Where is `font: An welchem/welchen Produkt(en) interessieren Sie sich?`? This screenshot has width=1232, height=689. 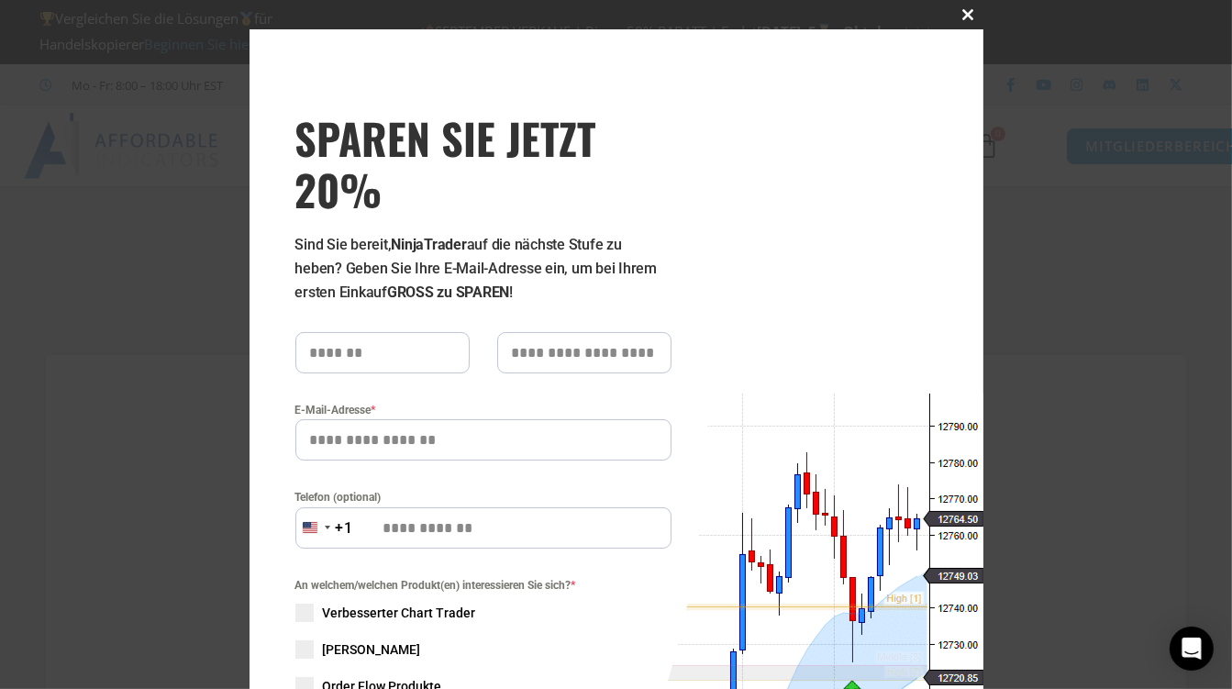
font: An welchem/welchen Produkt(en) interessieren Sie sich? is located at coordinates (433, 585).